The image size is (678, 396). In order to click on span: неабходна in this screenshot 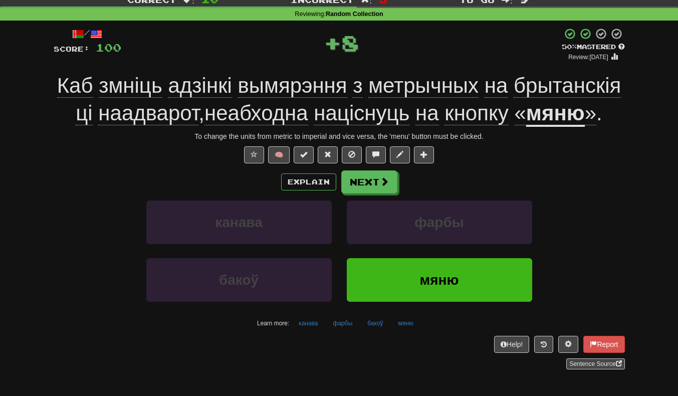, I will do `click(256, 113)`.